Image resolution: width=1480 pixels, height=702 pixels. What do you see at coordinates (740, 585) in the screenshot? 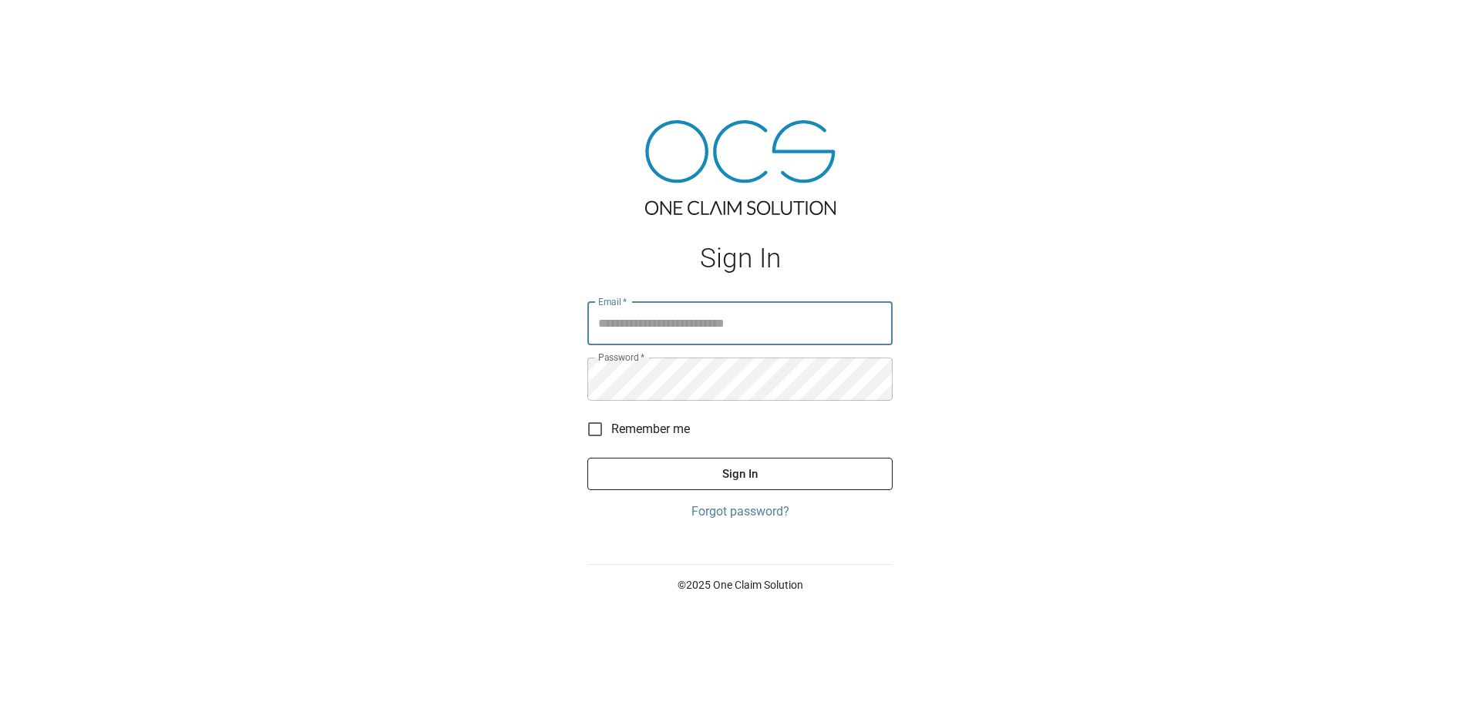
I see `p: © 2025 One Claim Solution` at bounding box center [740, 585].